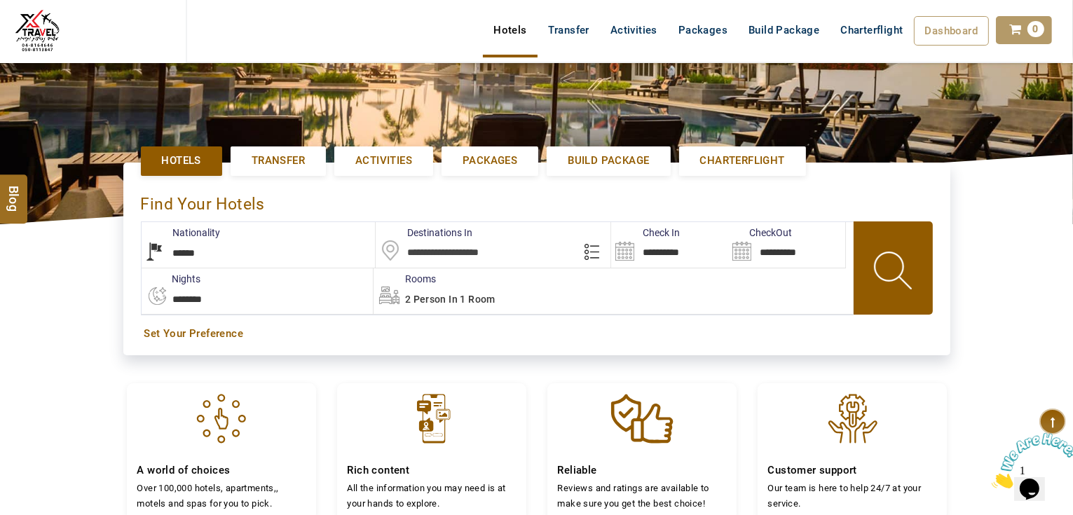 Image resolution: width=1073 pixels, height=515 pixels. I want to click on span: Build Package, so click(609, 161).